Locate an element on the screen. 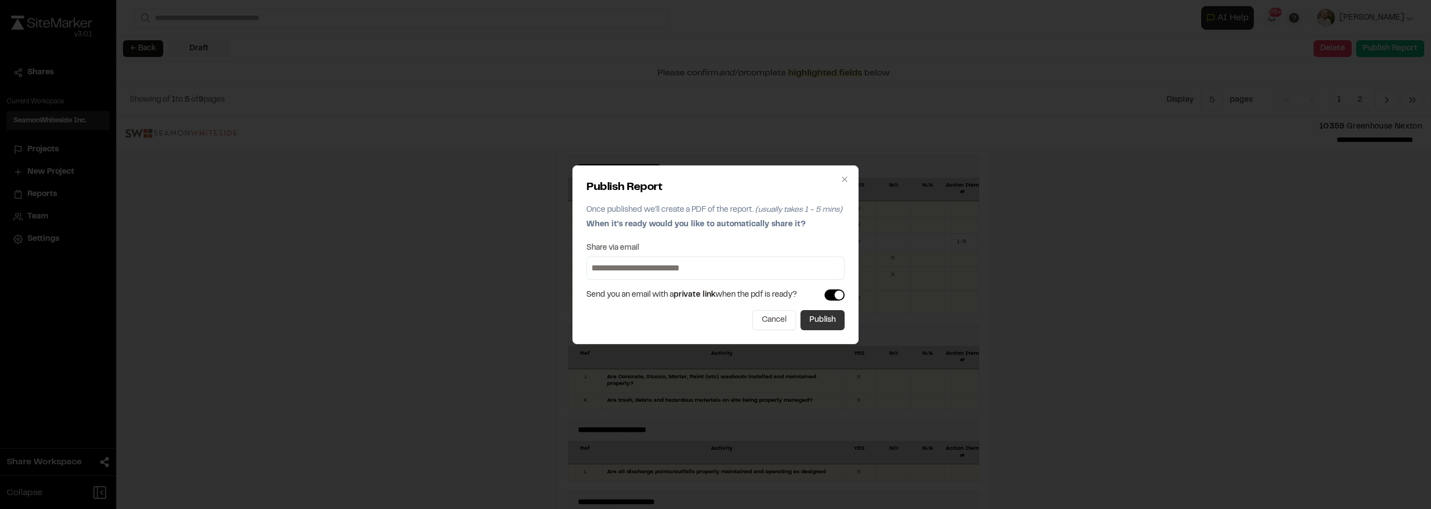 The width and height of the screenshot is (1431, 509). button: Cancel is located at coordinates (774, 320).